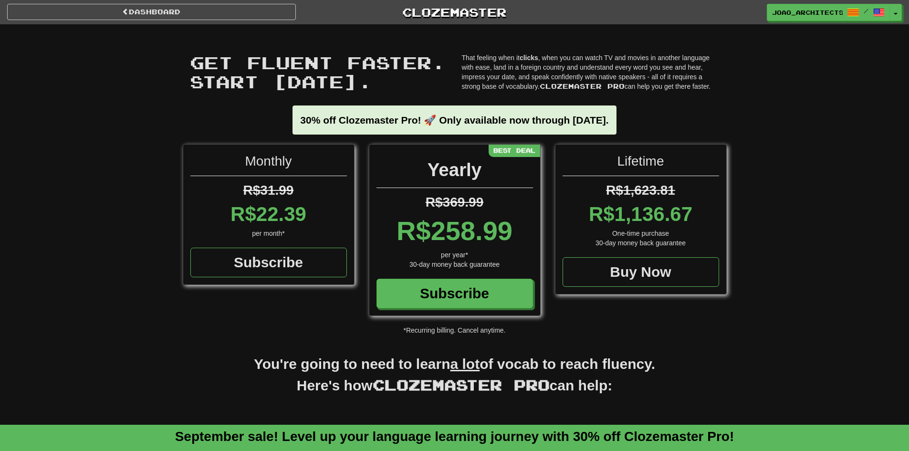  I want to click on a: joao_architects /, so click(829, 12).